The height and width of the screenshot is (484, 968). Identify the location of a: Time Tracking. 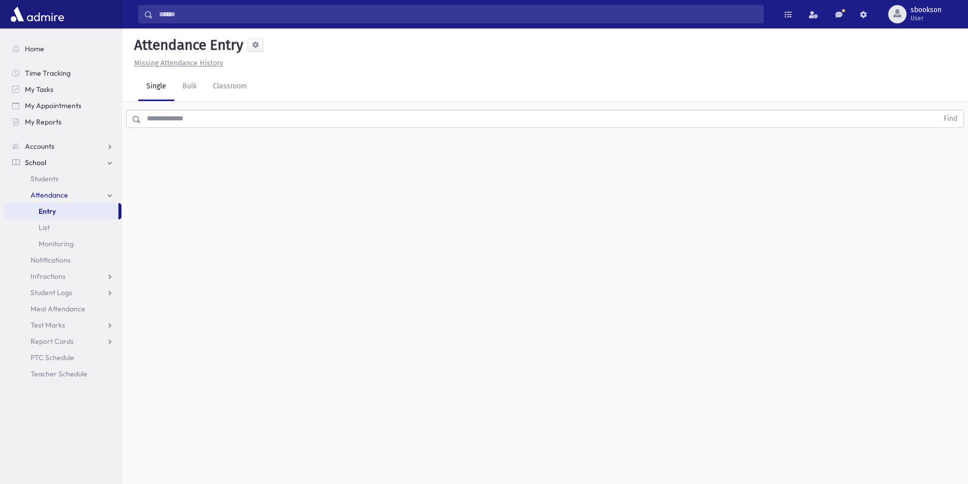
(62, 73).